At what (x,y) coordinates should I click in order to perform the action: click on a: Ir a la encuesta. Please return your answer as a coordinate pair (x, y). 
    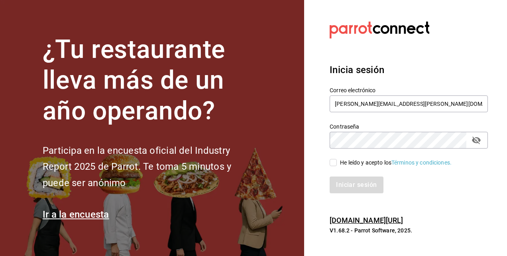
    Looking at the image, I should click on (76, 214).